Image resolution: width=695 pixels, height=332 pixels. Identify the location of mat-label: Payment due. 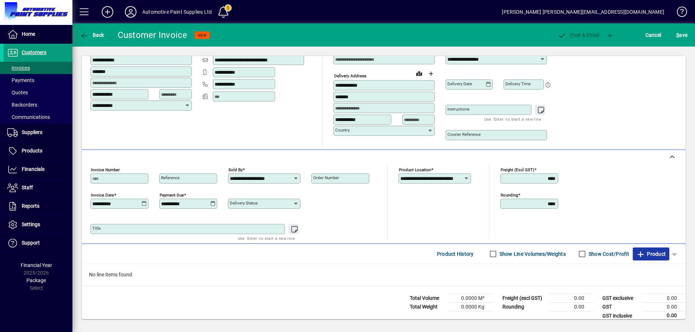
(171, 195).